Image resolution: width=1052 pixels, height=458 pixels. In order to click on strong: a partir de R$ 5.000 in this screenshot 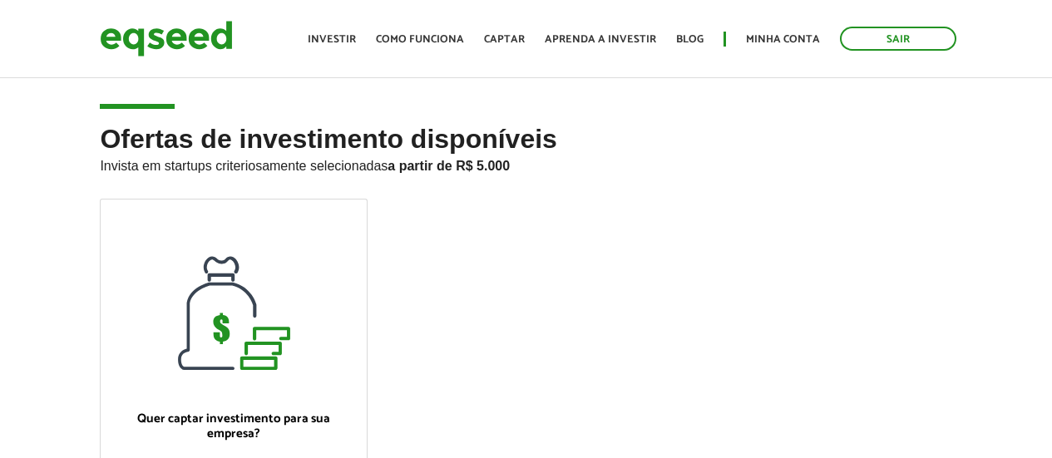, I will do `click(448, 165)`.